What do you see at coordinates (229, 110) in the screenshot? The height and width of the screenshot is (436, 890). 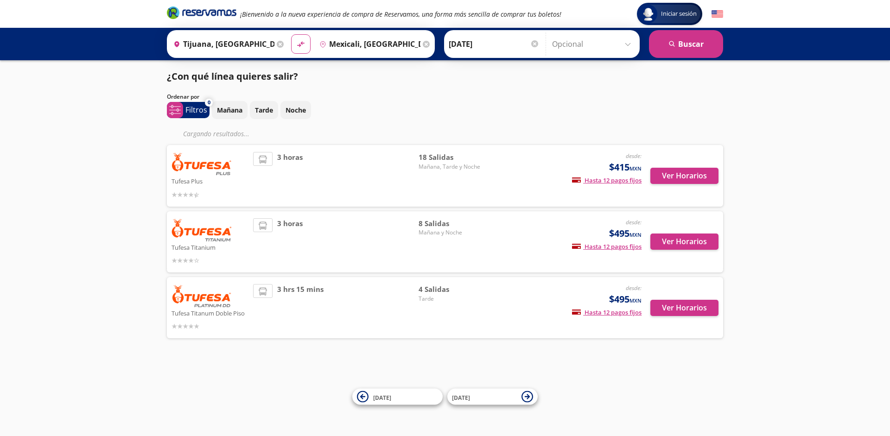 I see `p: Mañana` at bounding box center [229, 110].